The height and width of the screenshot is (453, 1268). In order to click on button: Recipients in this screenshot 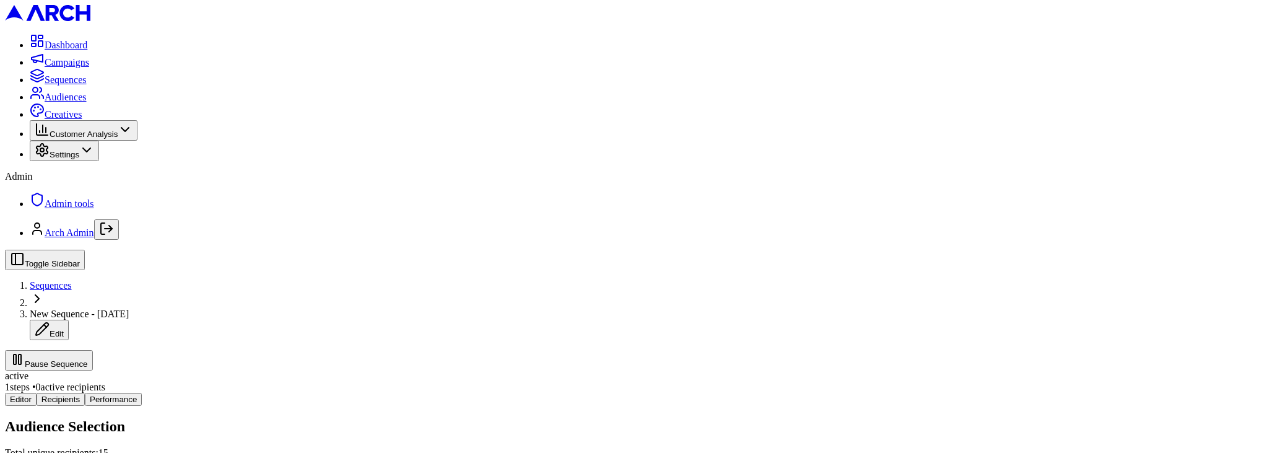, I will do `click(61, 399)`.